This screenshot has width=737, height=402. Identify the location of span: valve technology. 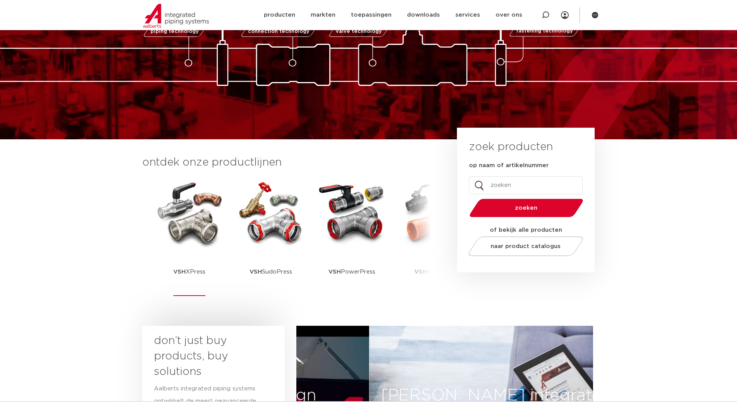
(358, 31).